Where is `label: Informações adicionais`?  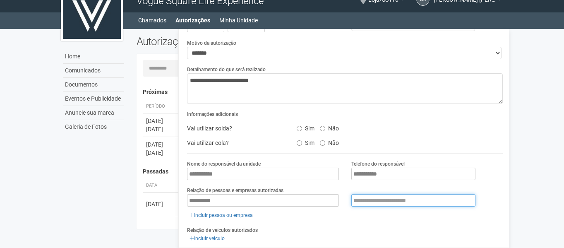
label: Informações adicionais is located at coordinates (212, 114).